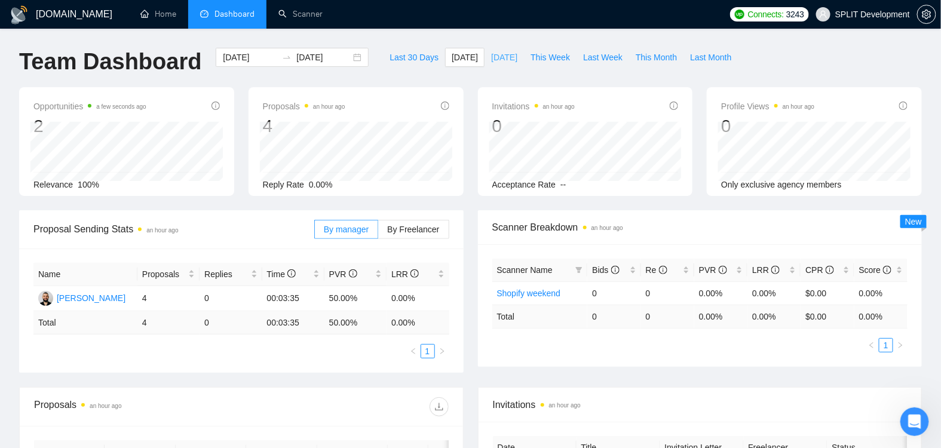 Image resolution: width=941 pixels, height=448 pixels. I want to click on div: Proposals, so click(137, 407).